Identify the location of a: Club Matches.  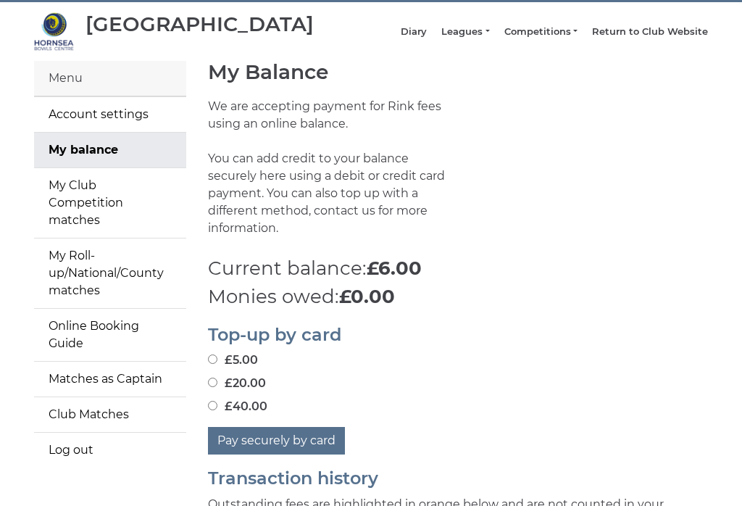
(110, 415).